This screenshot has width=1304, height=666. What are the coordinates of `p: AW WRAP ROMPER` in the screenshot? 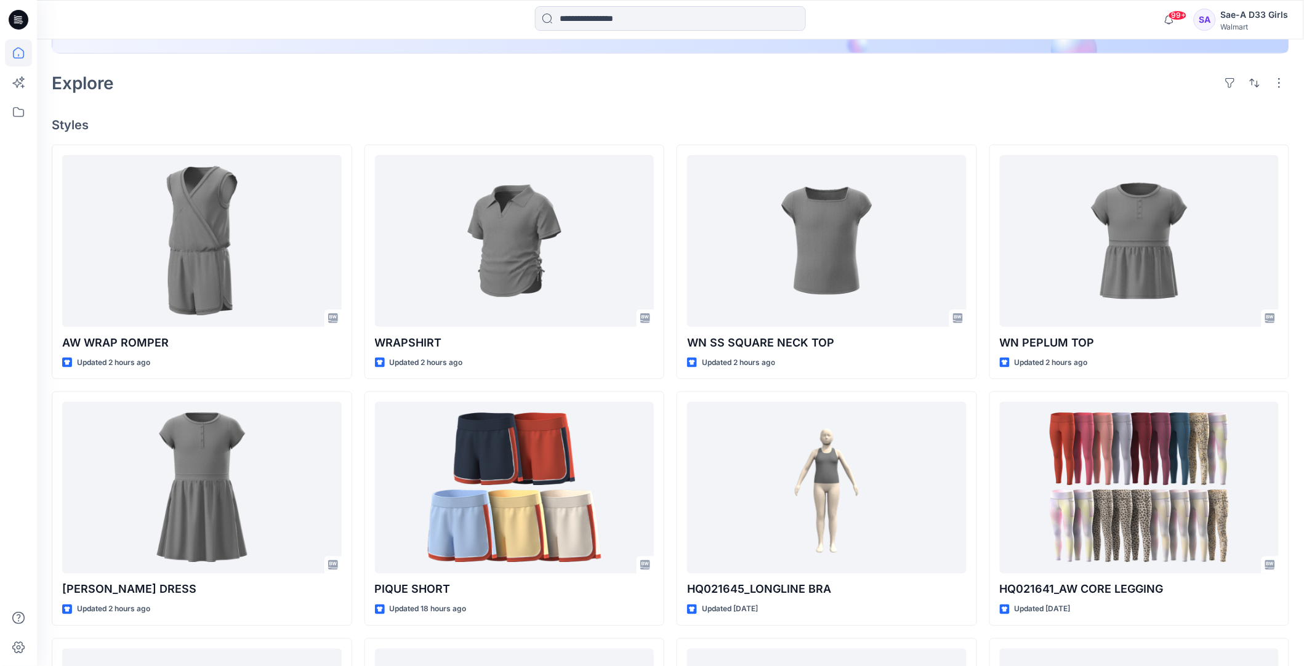 It's located at (202, 343).